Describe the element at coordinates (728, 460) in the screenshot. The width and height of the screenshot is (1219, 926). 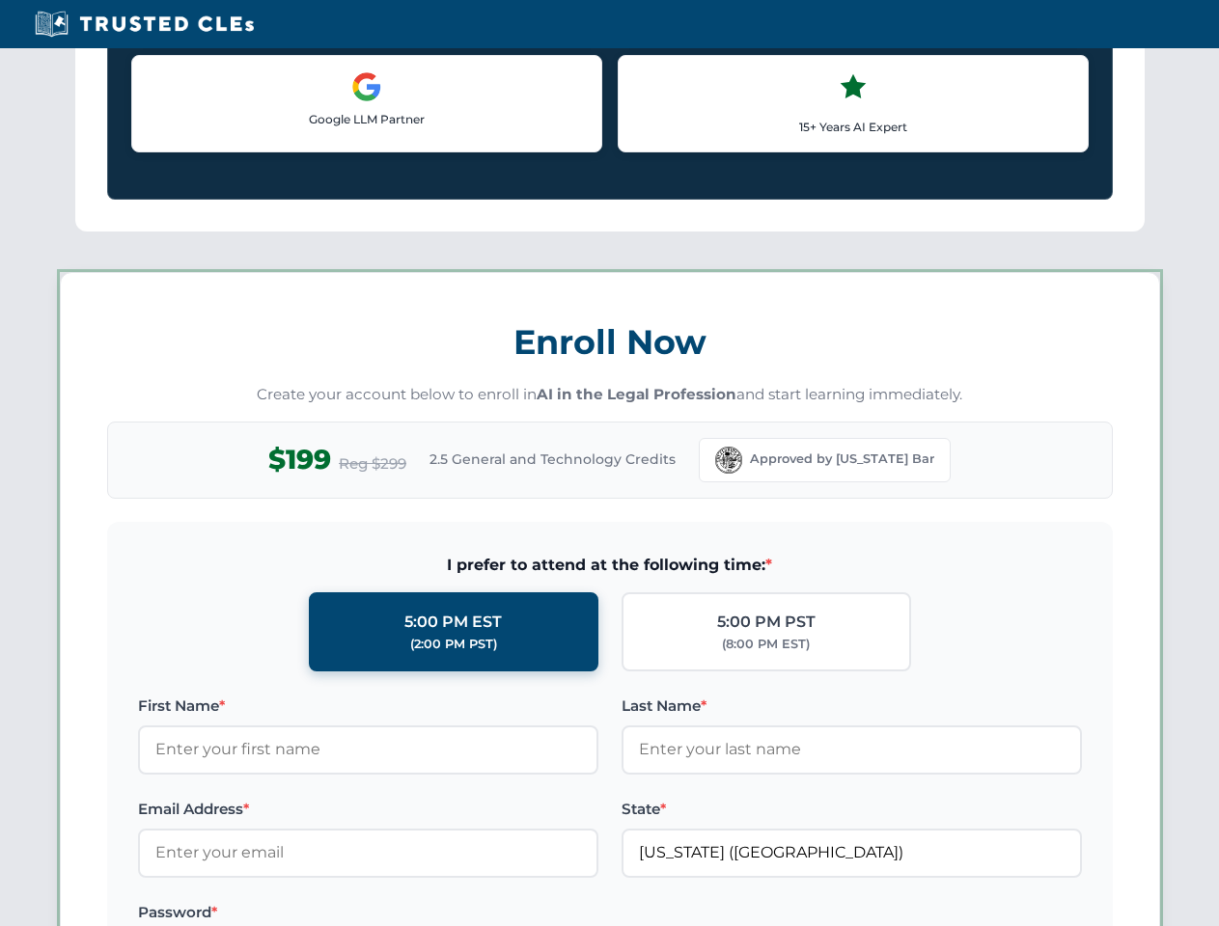
I see `img: Florida Bar` at that location.